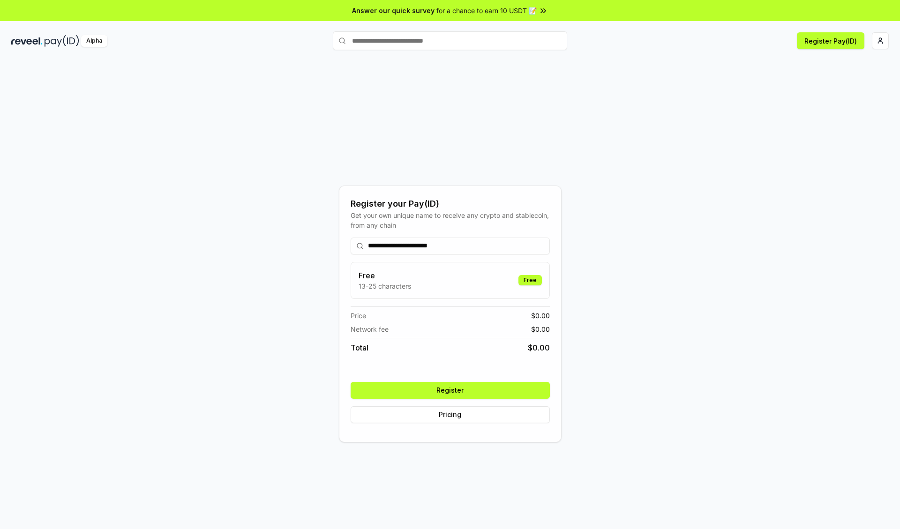 This screenshot has height=529, width=900. I want to click on img: pay_id, so click(62, 41).